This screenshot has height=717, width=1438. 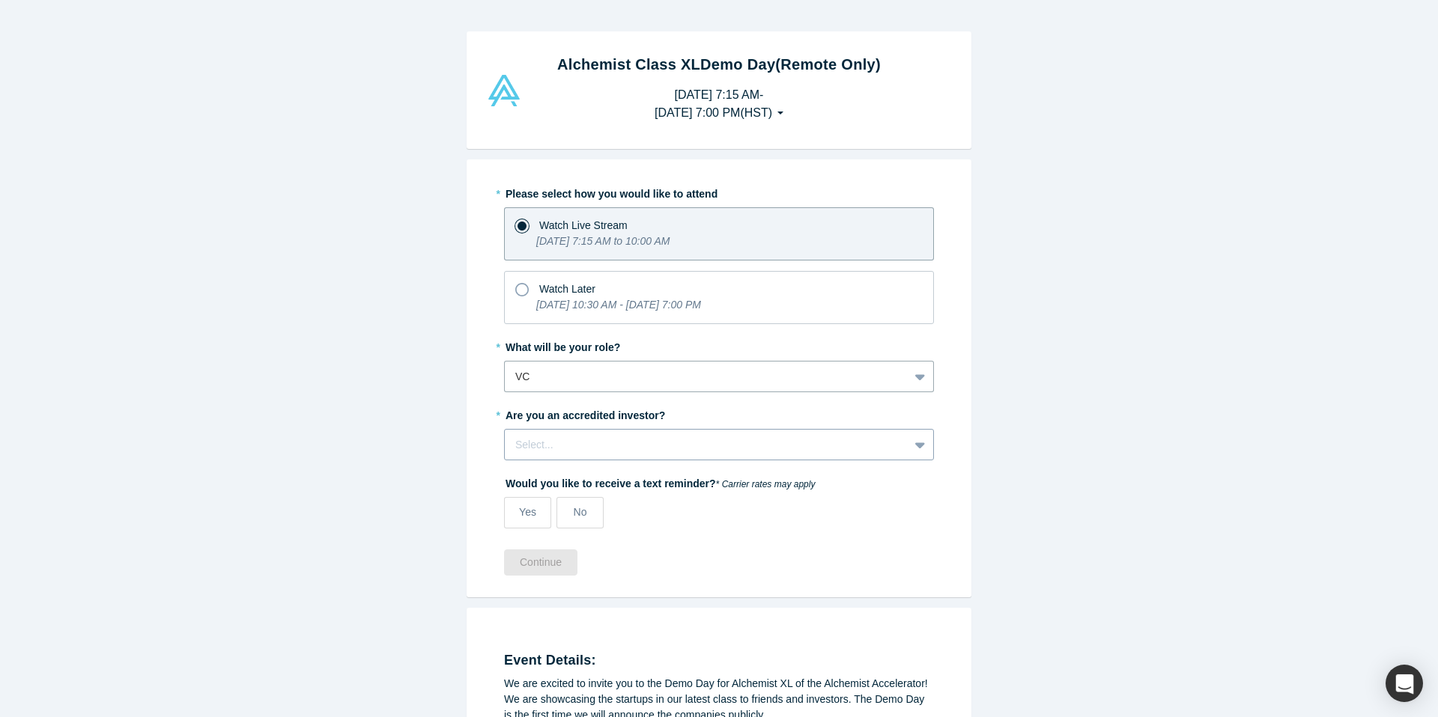 What do you see at coordinates (719, 482) in the screenshot?
I see `label: Would you like to receive a text reminder?` at bounding box center [719, 482].